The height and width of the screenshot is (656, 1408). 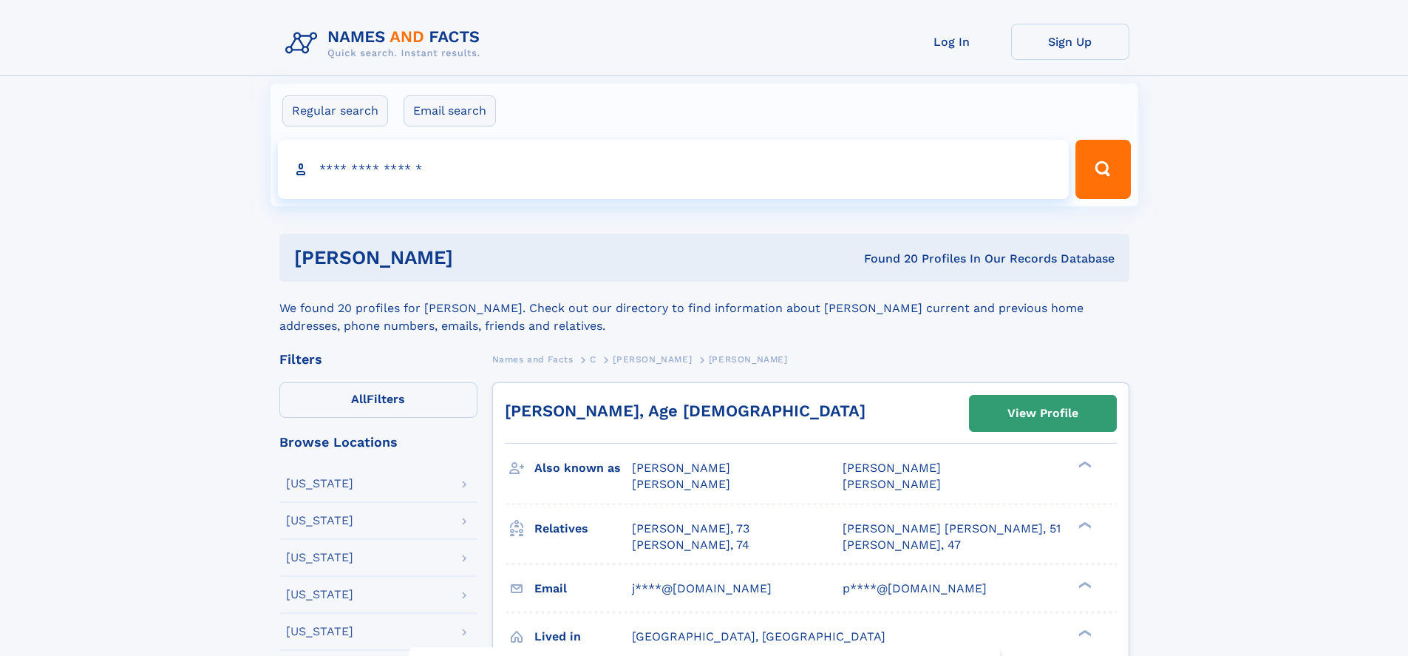 I want to click on div: Found 20 Profiles In Our Records Database, so click(x=886, y=259).